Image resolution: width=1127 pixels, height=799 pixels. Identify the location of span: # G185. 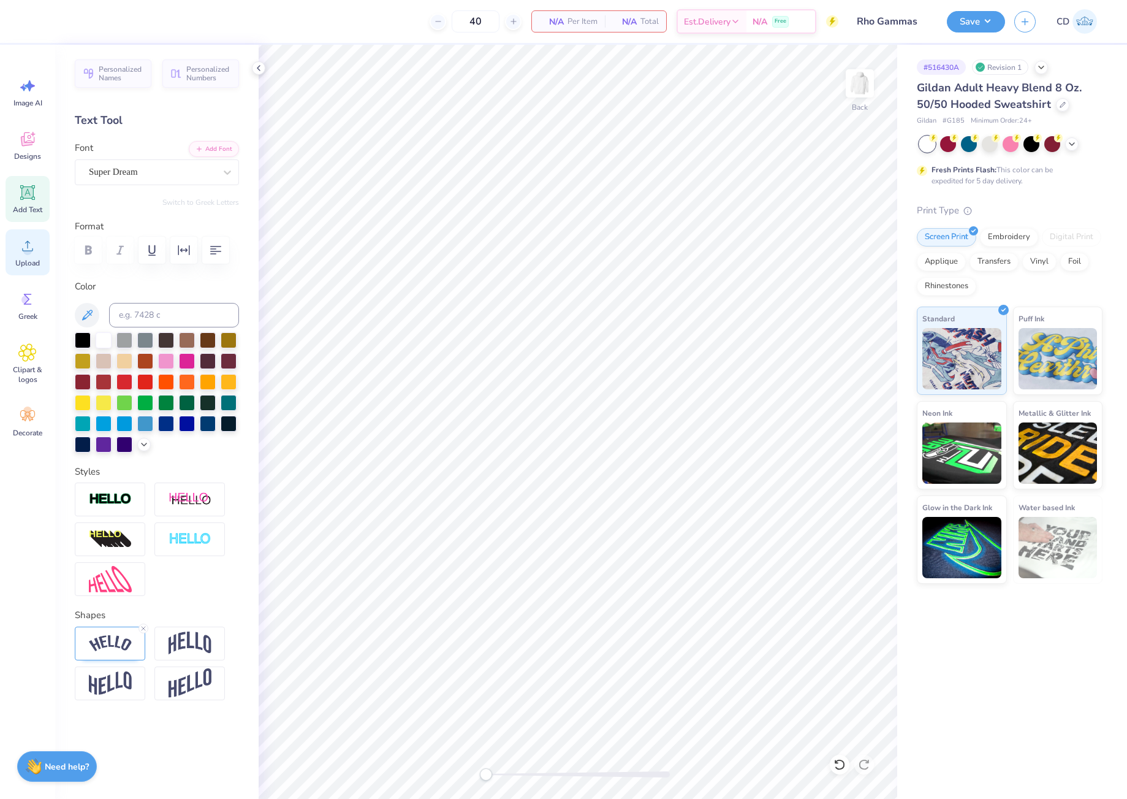
(954, 121).